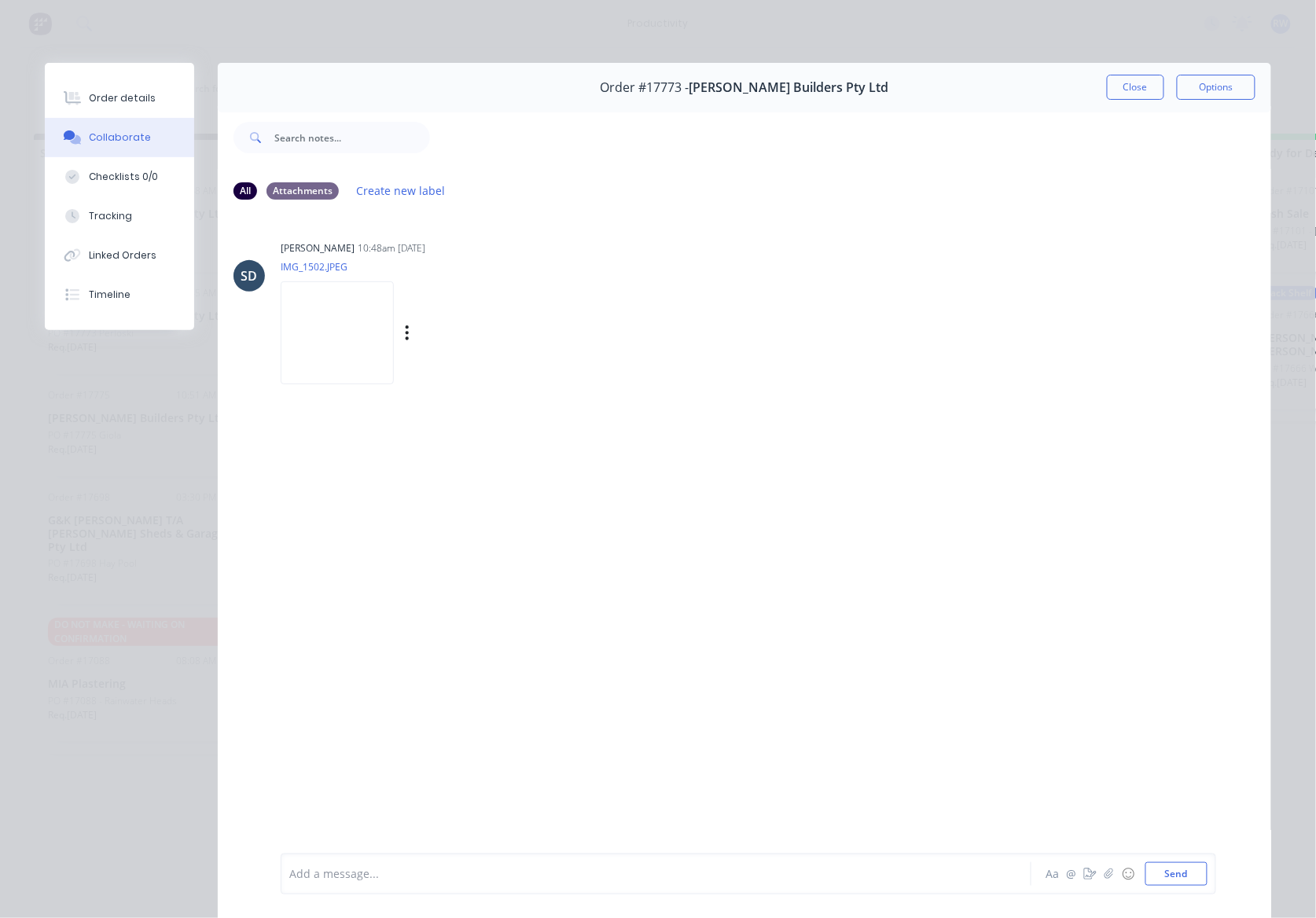 The width and height of the screenshot is (1316, 918). What do you see at coordinates (122, 255) in the screenshot?
I see `div: Linked Orders` at bounding box center [122, 255].